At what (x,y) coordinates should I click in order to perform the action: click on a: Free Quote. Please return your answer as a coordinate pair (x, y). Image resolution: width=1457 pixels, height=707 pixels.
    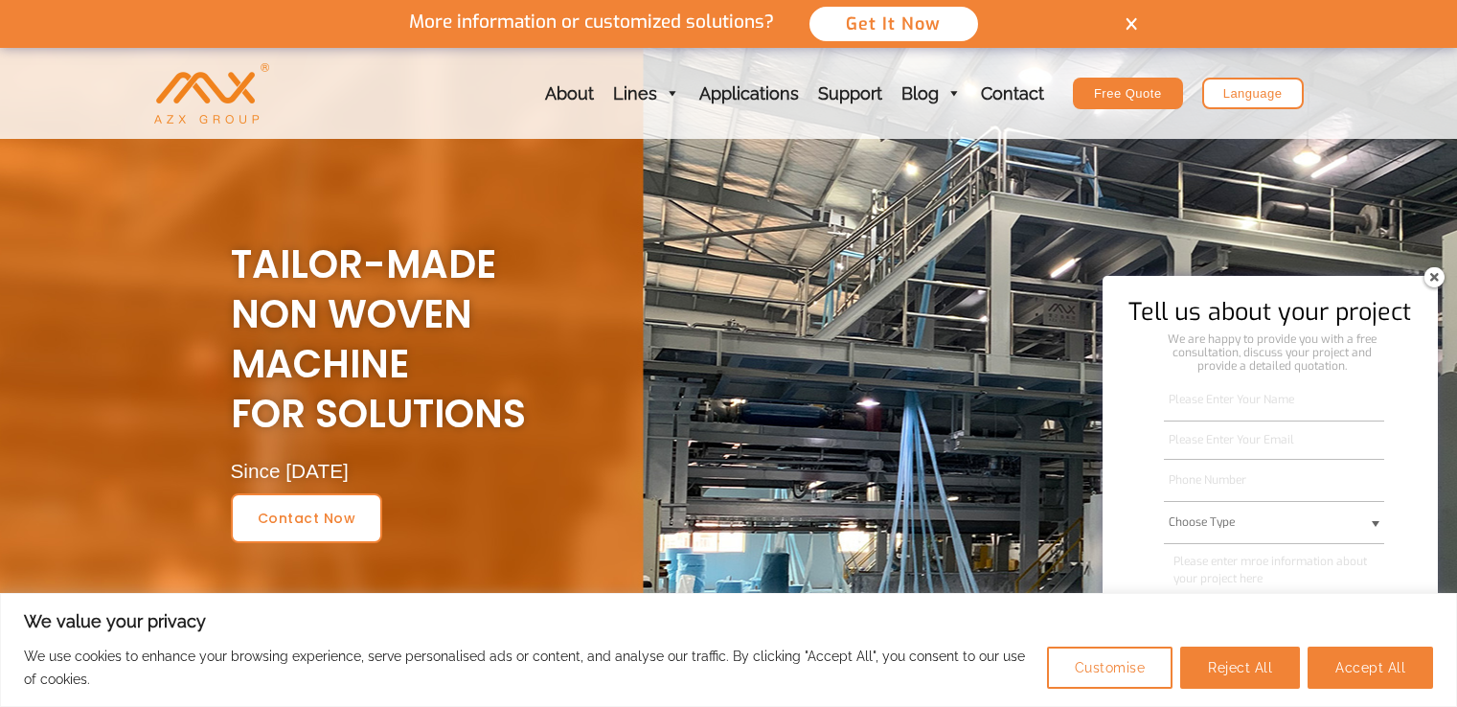
    Looking at the image, I should click on (1127, 93).